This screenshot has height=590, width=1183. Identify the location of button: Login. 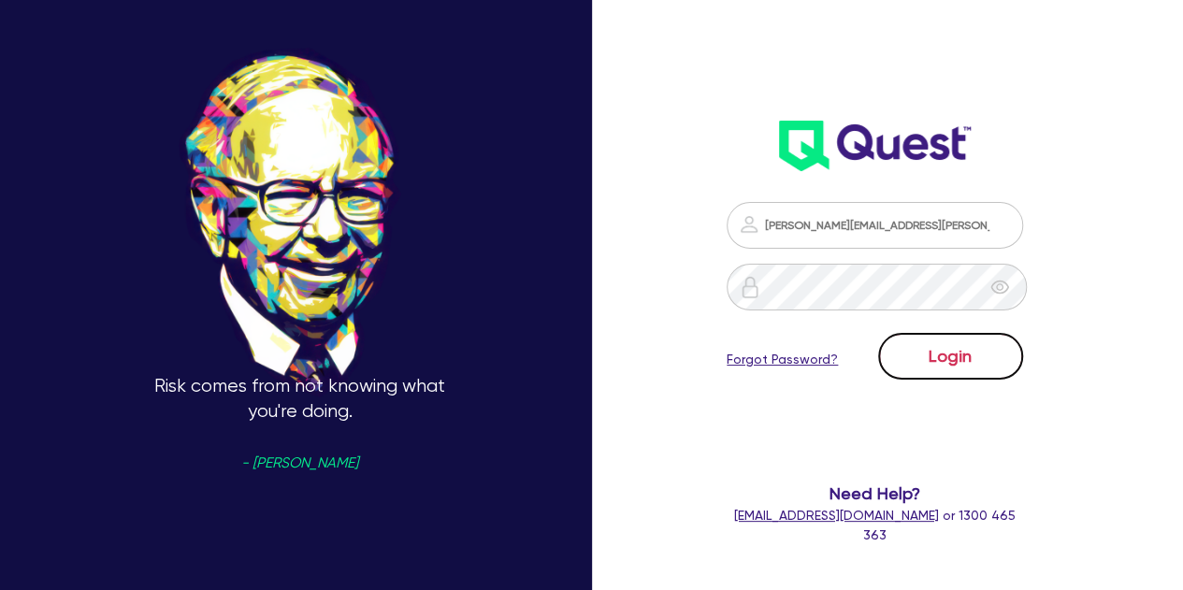
(950, 356).